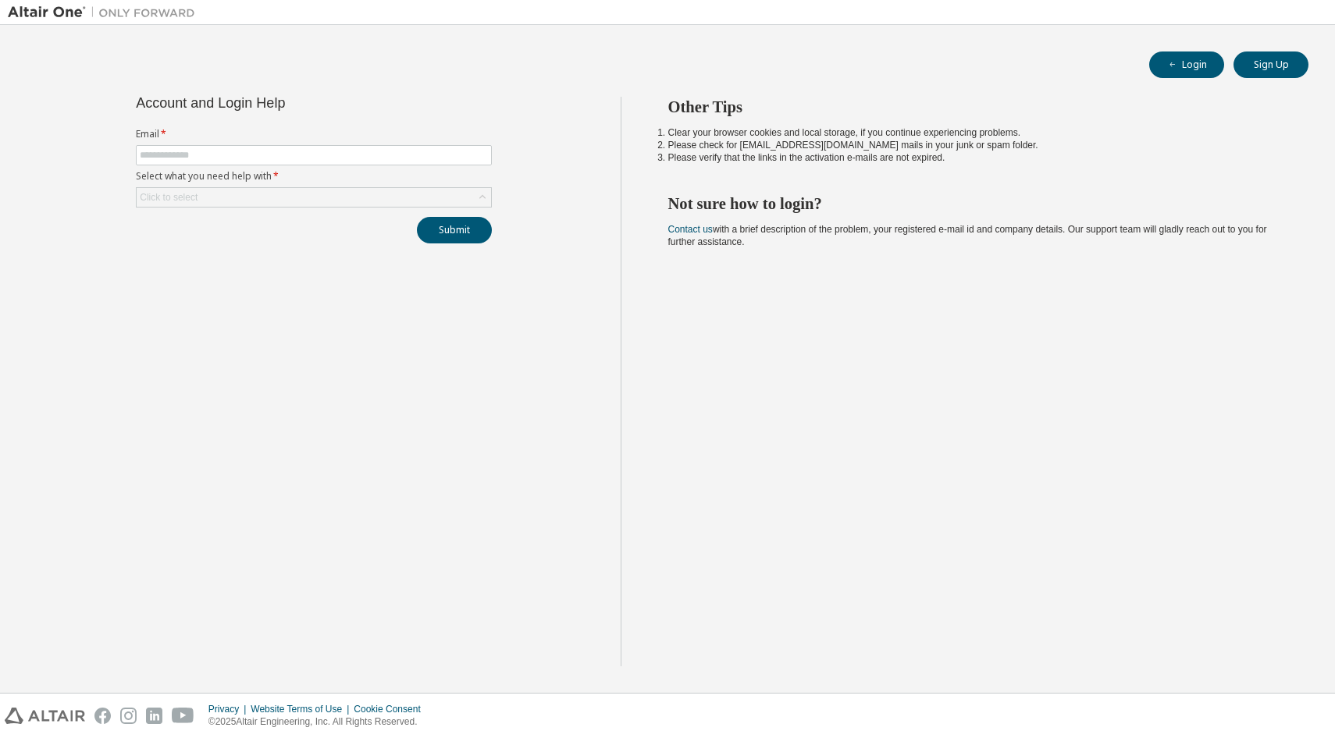 The width and height of the screenshot is (1335, 738). Describe the element at coordinates (302, 709) in the screenshot. I see `div: Website Terms of Use` at that location.